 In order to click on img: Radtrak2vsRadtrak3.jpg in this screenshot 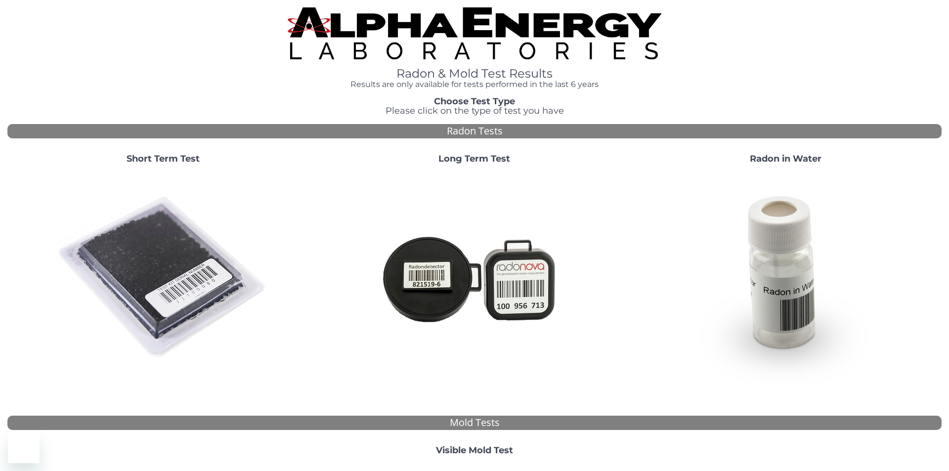, I will do `click(474, 278)`.